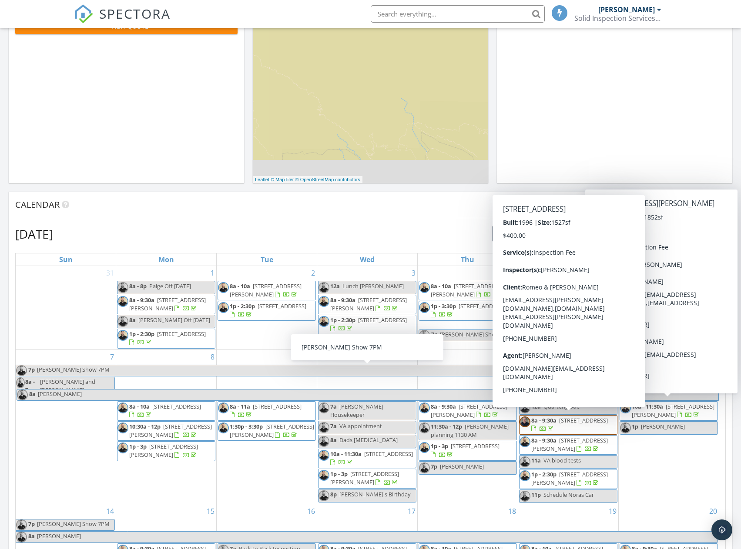  What do you see at coordinates (411, 357) in the screenshot?
I see `a: Go to September 10, 2025` at bounding box center [411, 357].